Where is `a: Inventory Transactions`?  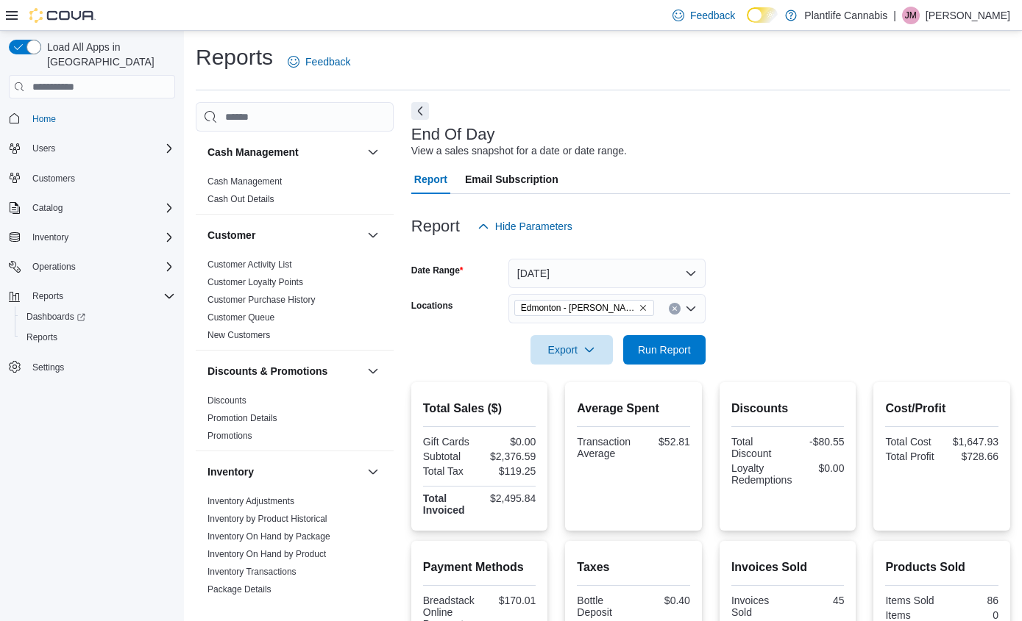
a: Inventory Transactions is located at coordinates (252, 572).